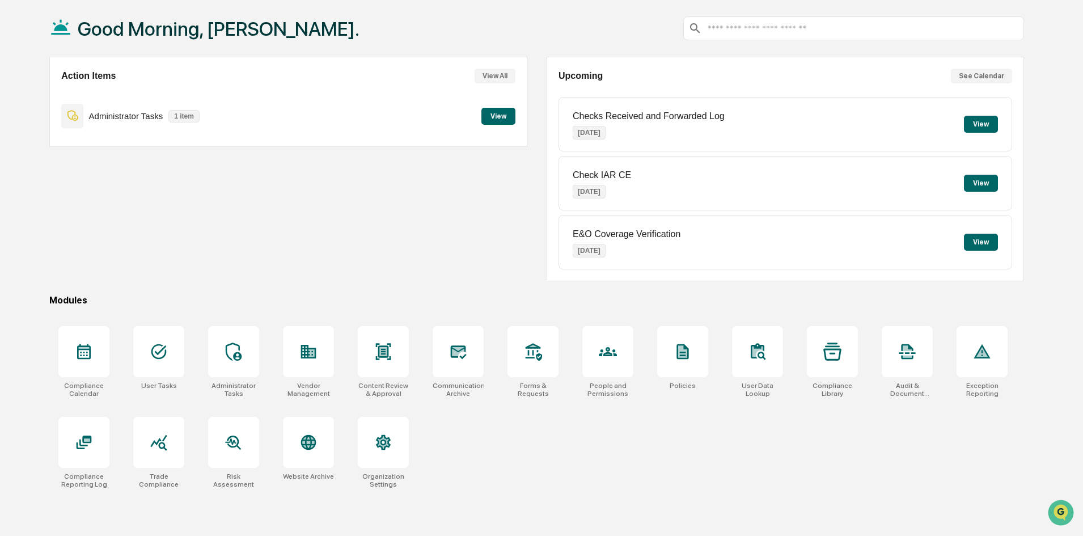 Image resolution: width=1083 pixels, height=536 pixels. I want to click on a: 🔎Data Lookup, so click(41, 170).